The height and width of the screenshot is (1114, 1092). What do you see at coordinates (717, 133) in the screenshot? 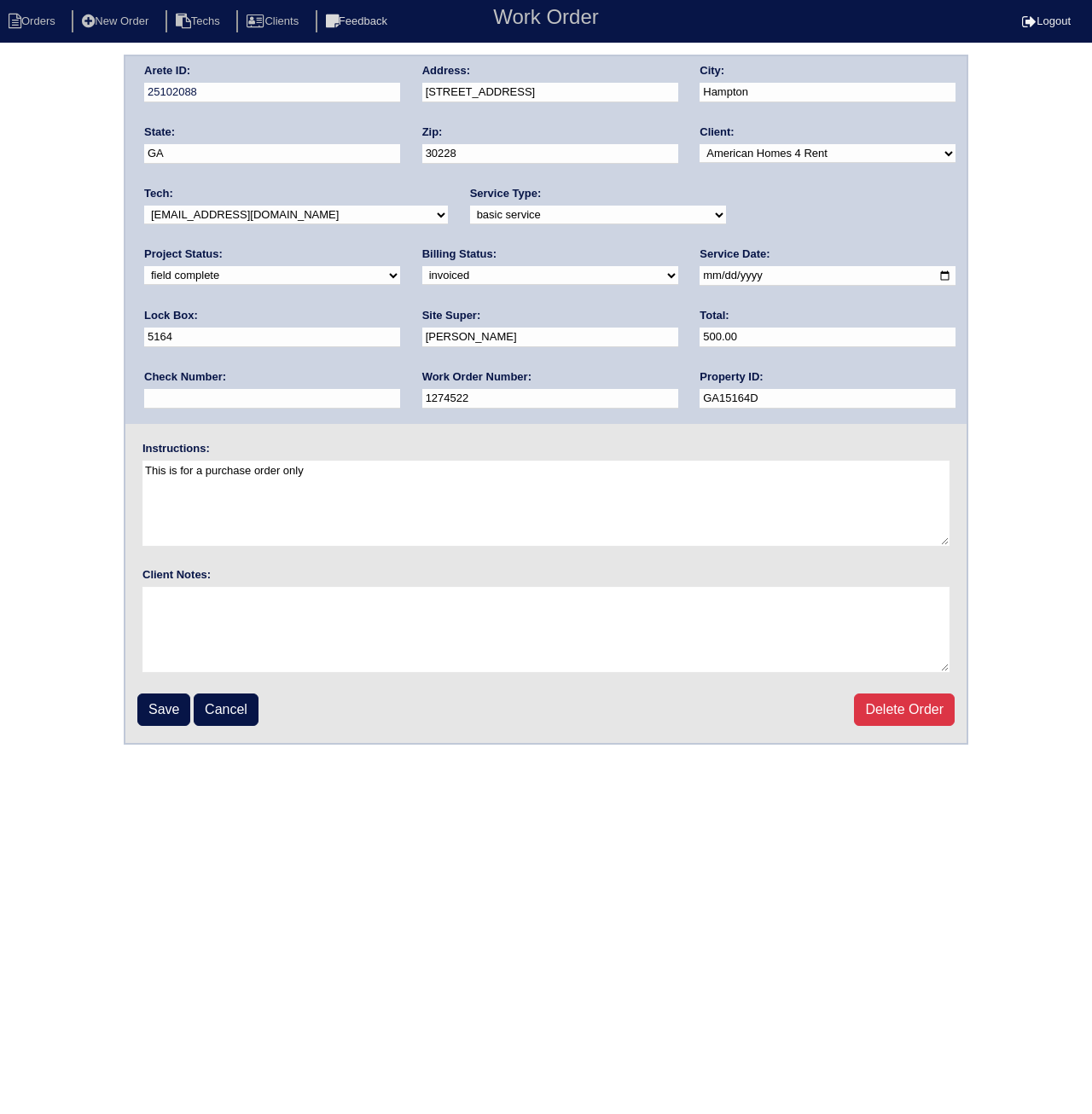
I see `label: Client:` at bounding box center [717, 133].